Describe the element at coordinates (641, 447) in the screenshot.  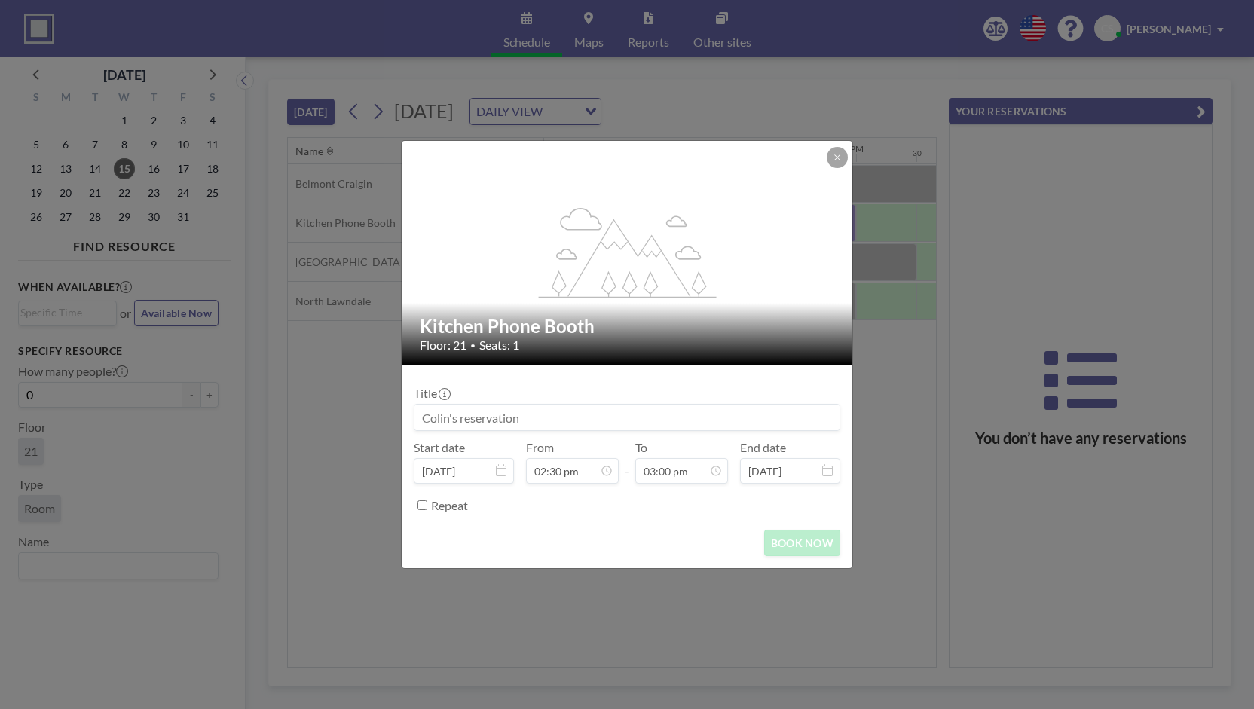
I see `label: To` at that location.